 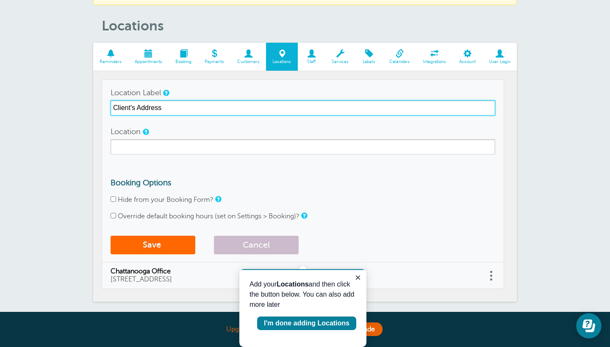 I want to click on span: Labels, so click(x=369, y=62).